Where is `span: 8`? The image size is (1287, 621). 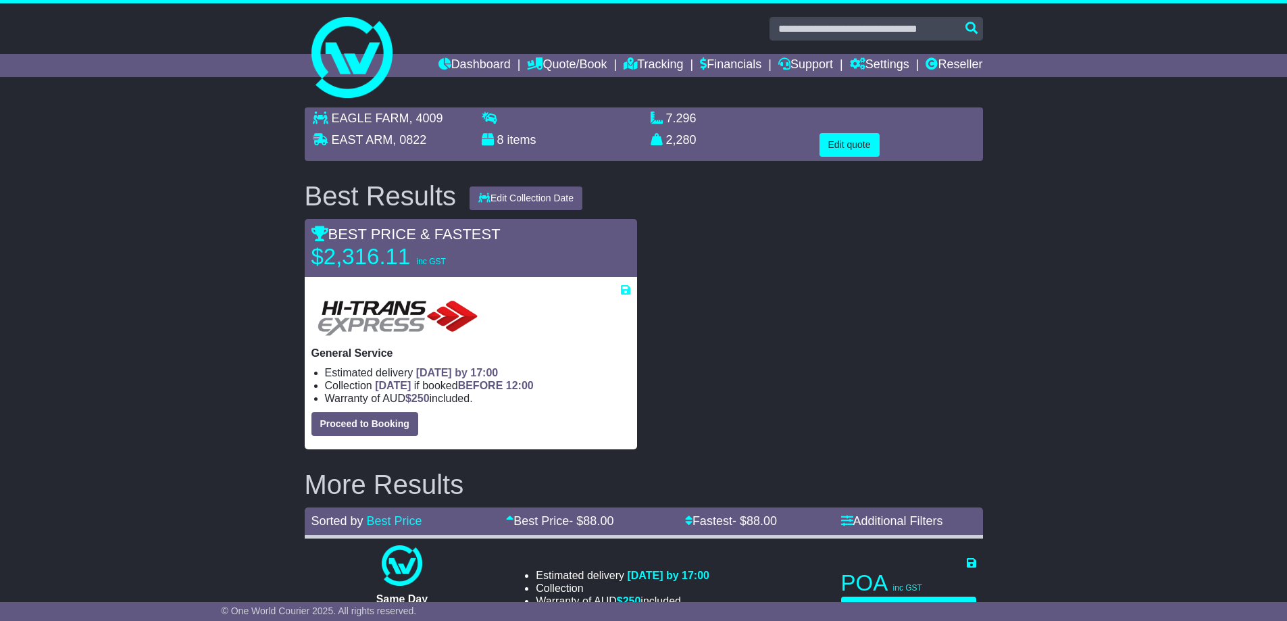
span: 8 is located at coordinates (501, 140).